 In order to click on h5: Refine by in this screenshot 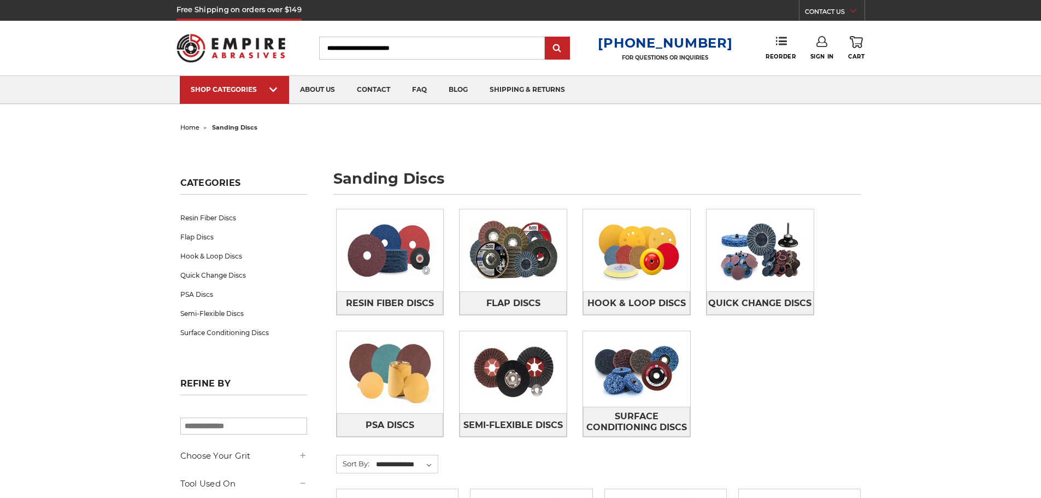, I will do `click(244, 386)`.